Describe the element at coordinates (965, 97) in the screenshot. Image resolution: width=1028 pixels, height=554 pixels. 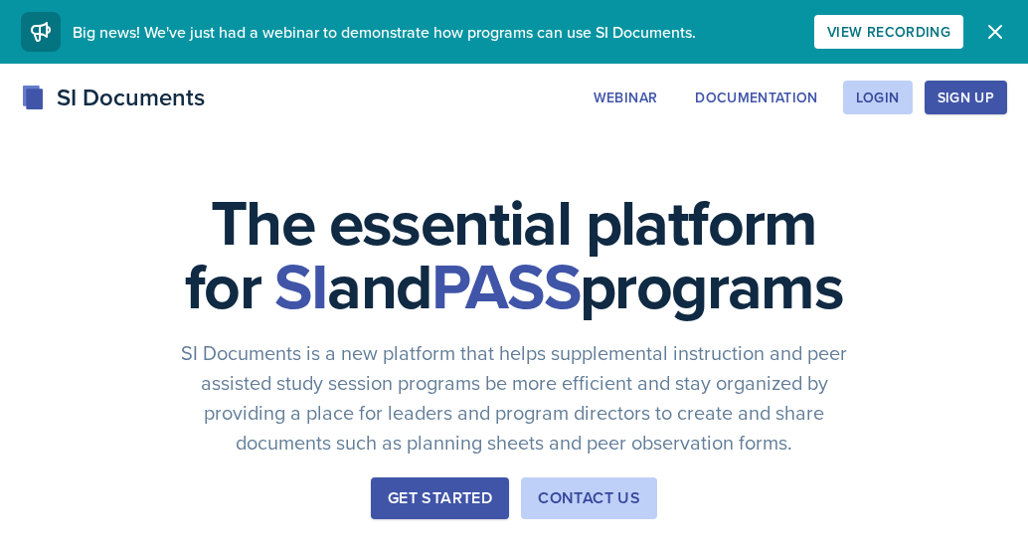
I see `button: Sign Up` at that location.